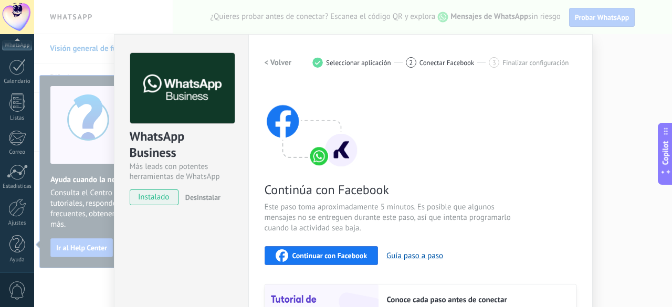 The height and width of the screenshot is (307, 672). Describe the element at coordinates (390, 190) in the screenshot. I see `span: Continúa con Facebook` at that location.